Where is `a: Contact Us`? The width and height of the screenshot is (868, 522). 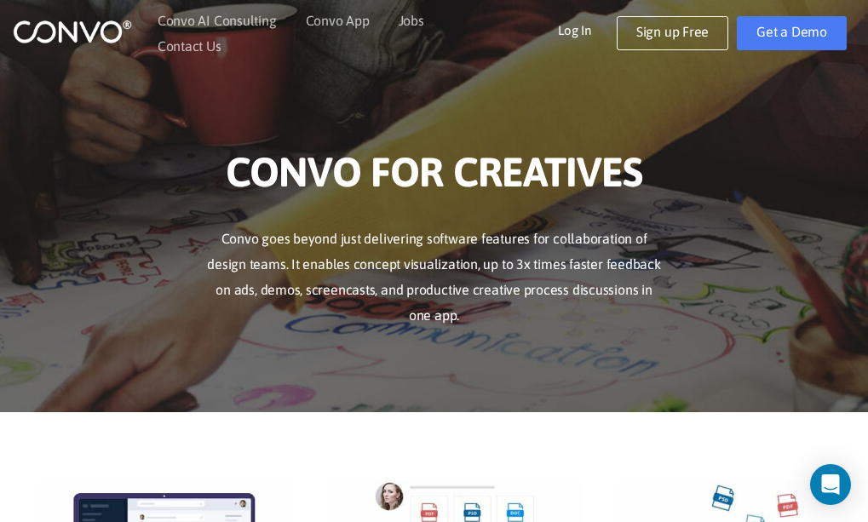 a: Contact Us is located at coordinates (189, 46).